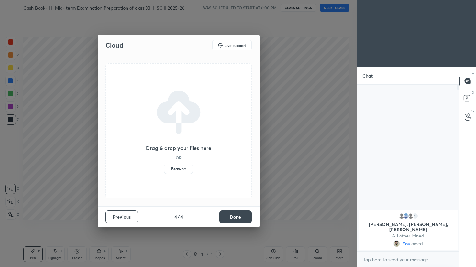 This screenshot has width=476, height=267. I want to click on h5: Live support, so click(235, 45).